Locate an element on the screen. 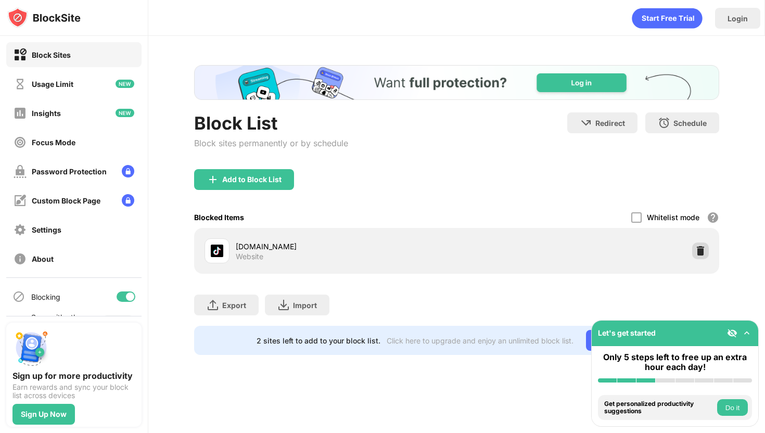 The width and height of the screenshot is (765, 433). div: Custom Block Page is located at coordinates (66, 200).